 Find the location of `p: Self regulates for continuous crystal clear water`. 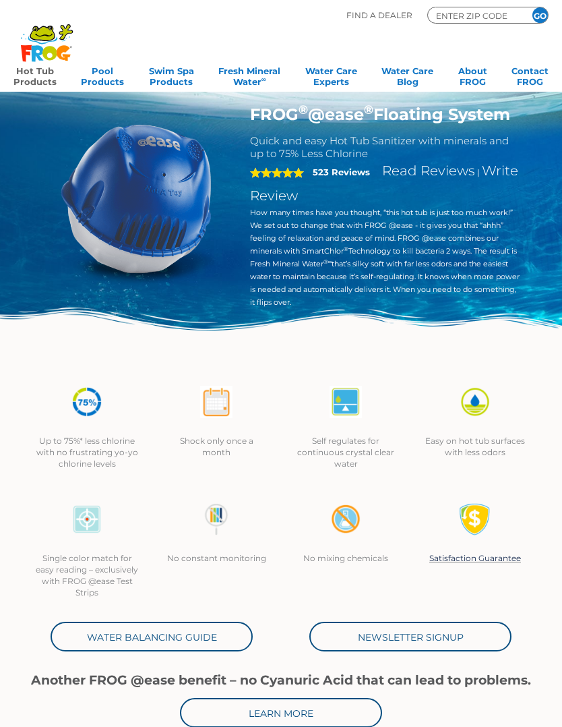

p: Self regulates for continuous crystal clear water is located at coordinates (346, 452).